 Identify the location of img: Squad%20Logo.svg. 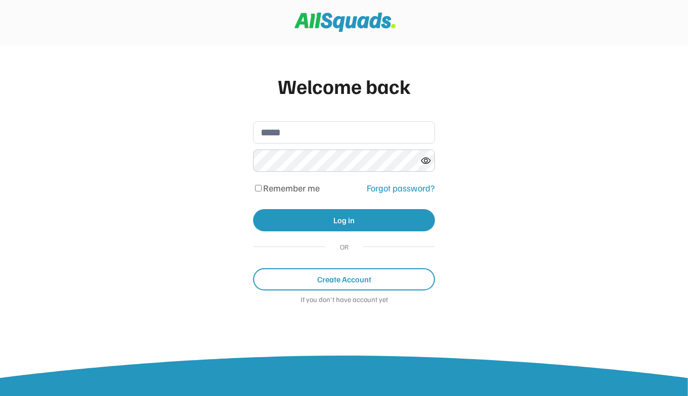
(345, 22).